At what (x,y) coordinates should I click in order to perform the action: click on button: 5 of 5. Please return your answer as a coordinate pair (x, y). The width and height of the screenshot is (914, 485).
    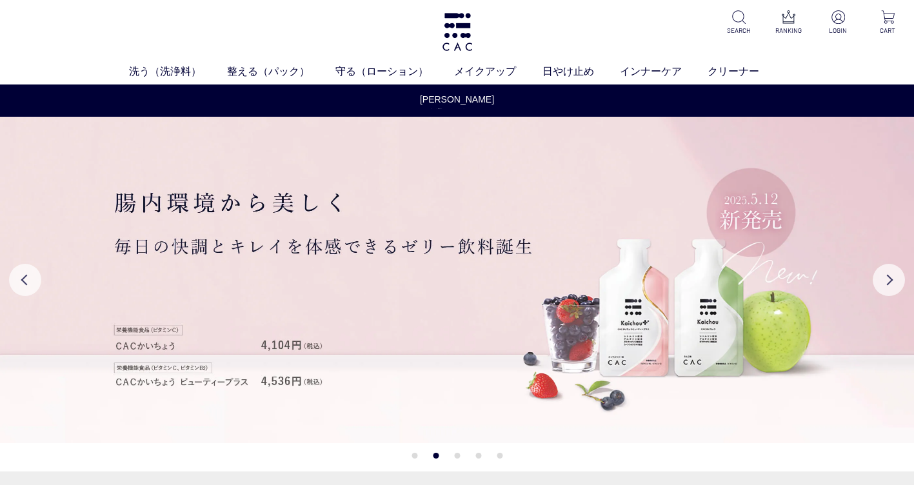
    Looking at the image, I should click on (499, 455).